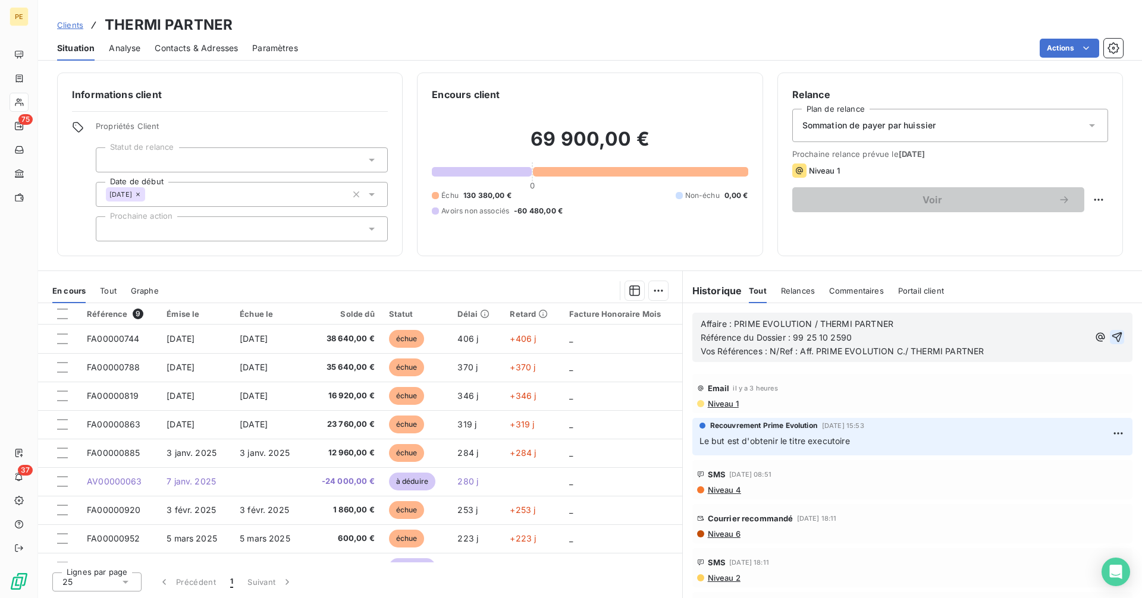 This screenshot has width=1142, height=598. I want to click on button: Précédent, so click(187, 582).